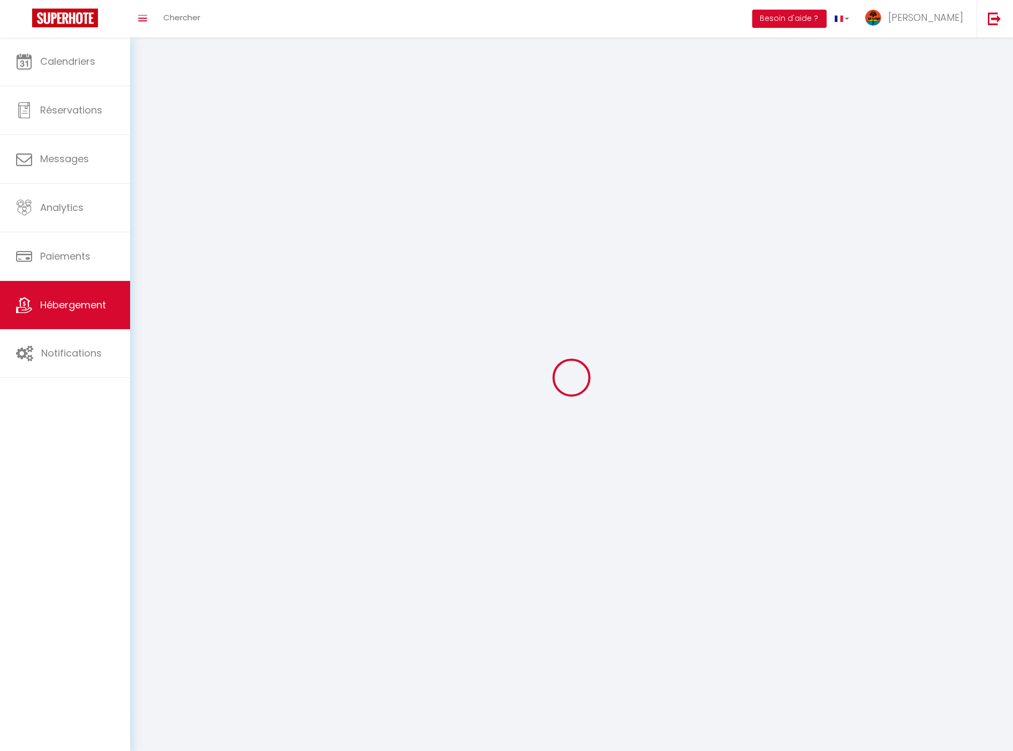 This screenshot has height=751, width=1013. Describe the element at coordinates (71, 353) in the screenshot. I see `span: Notifications` at that location.